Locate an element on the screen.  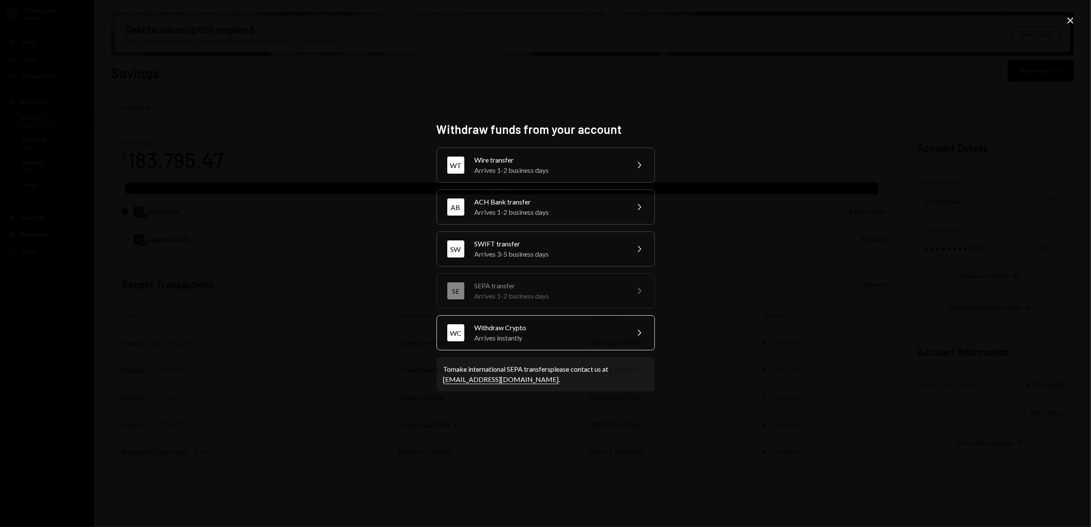
button: WCWithdraw CryptoArrives instantly is located at coordinates (546, 333).